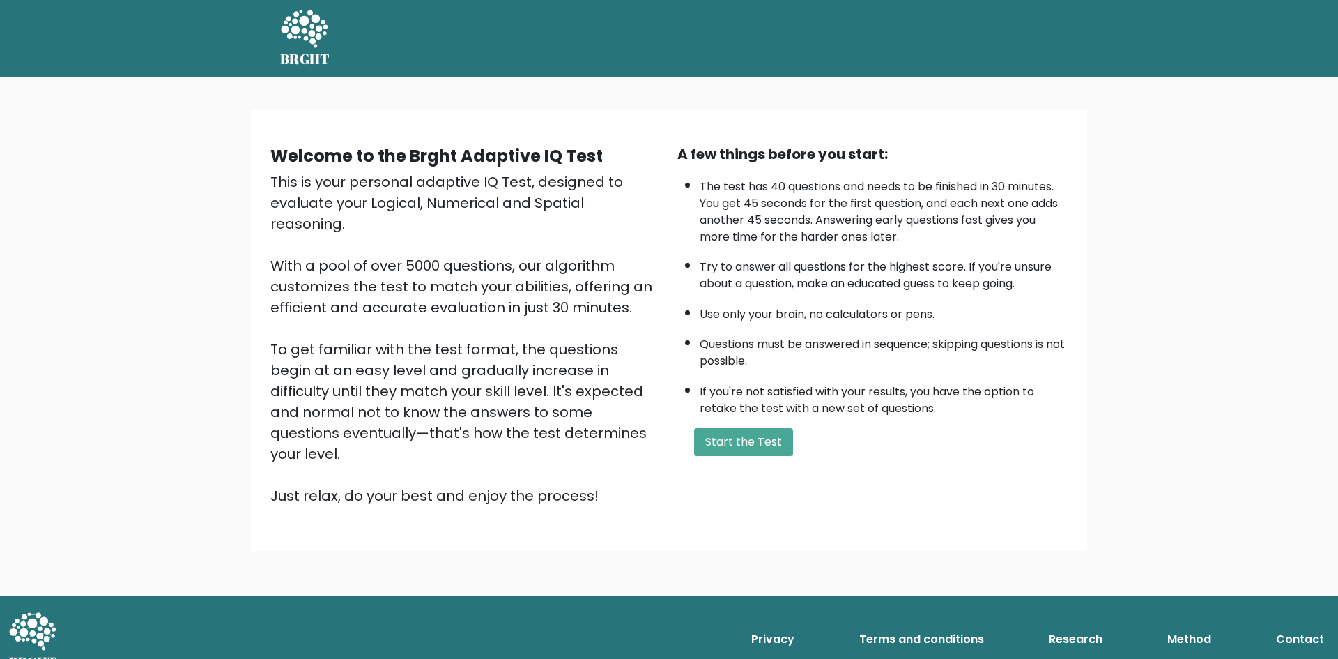 The width and height of the screenshot is (1338, 659). What do you see at coordinates (884, 208) in the screenshot?
I see `li: The test has 40 questions and needs to be finished in 30 minutes. You get 45 seconds for the firs...` at bounding box center [884, 208].